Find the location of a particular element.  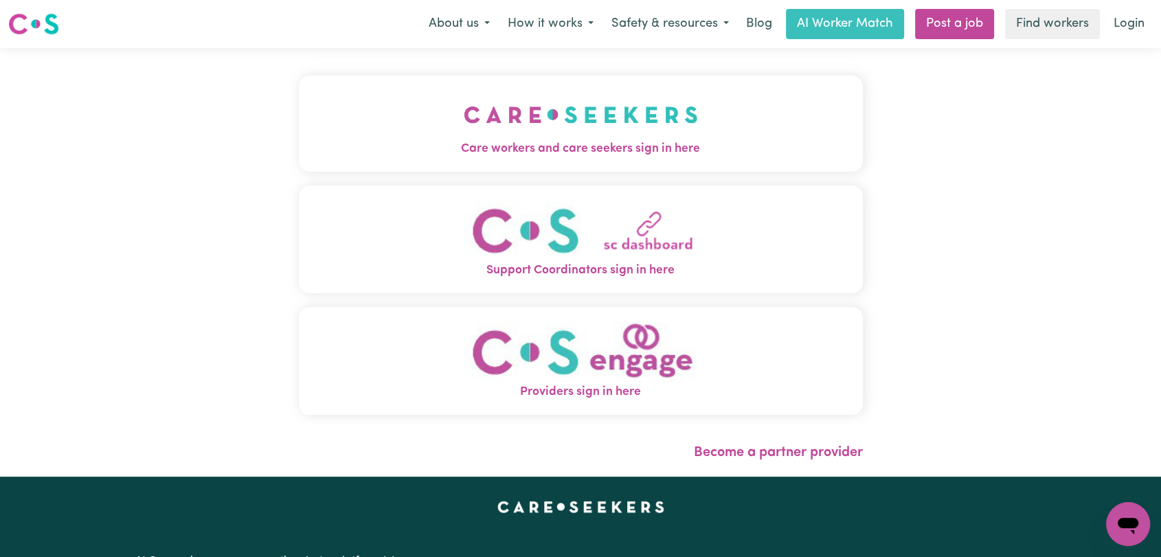

a: Find workers is located at coordinates (1052, 24).